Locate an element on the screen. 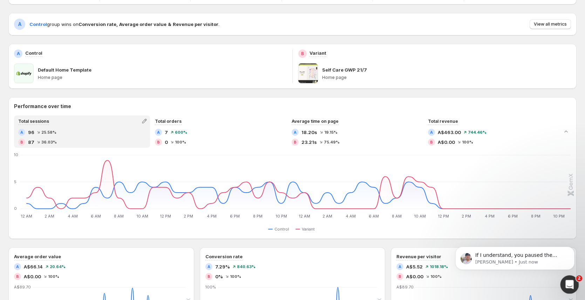 This screenshot has width=585, height=300. text: 5 is located at coordinates (15, 181).